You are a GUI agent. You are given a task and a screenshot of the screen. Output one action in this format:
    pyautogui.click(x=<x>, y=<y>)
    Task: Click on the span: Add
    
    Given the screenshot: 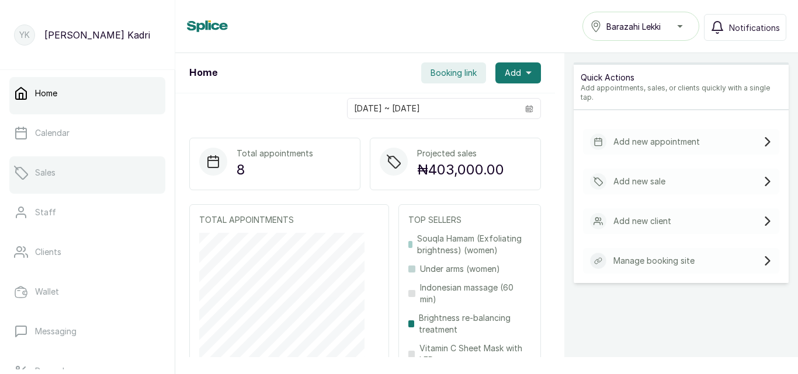 What is the action you would take?
    pyautogui.click(x=513, y=73)
    